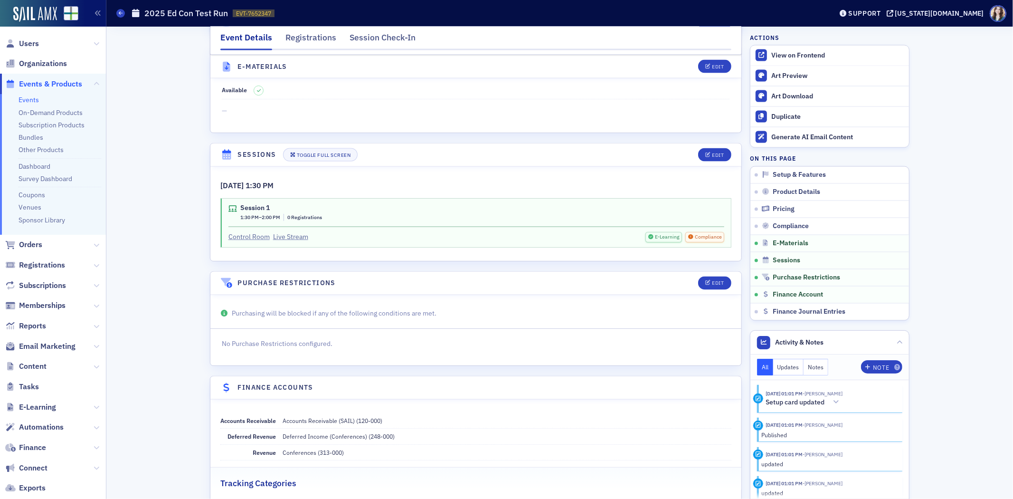 The image size is (1013, 499). What do you see at coordinates (800, 342) in the screenshot?
I see `span: Activity & Notes` at bounding box center [800, 342].